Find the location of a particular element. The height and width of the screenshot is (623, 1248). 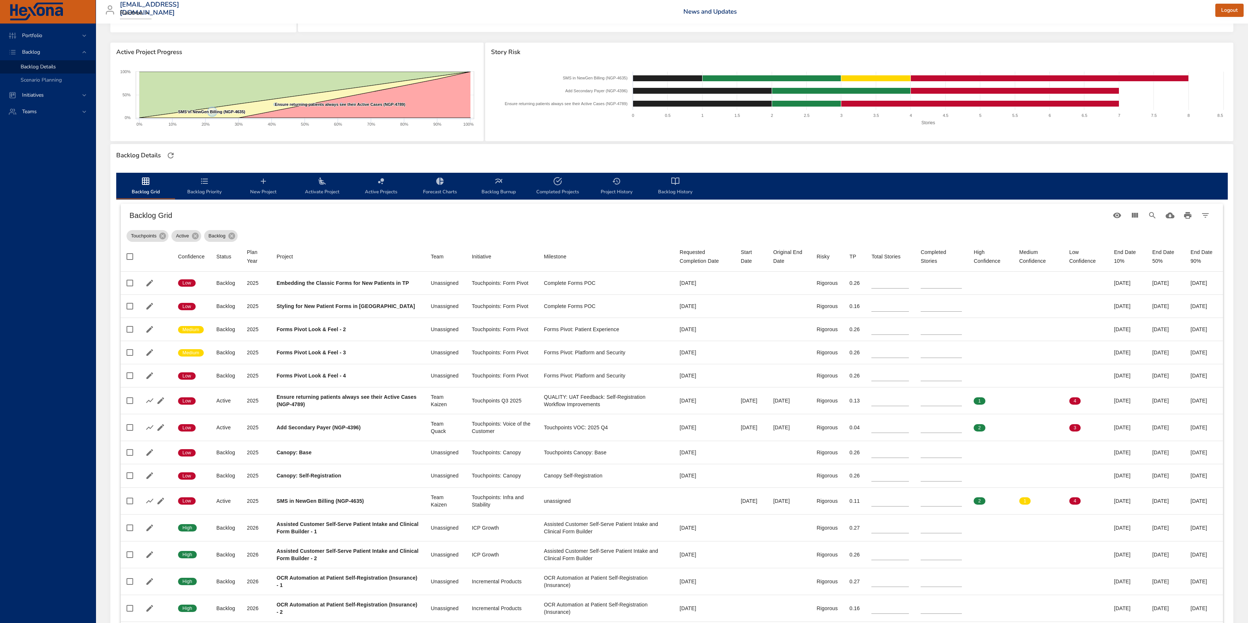

text: 10% is located at coordinates (172, 124).